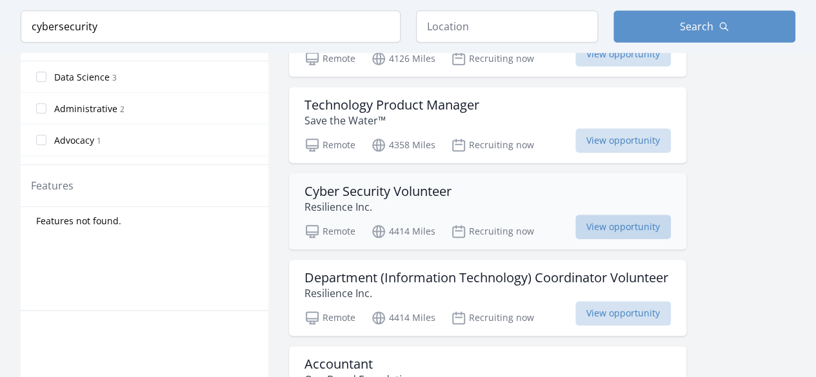  What do you see at coordinates (99, 141) in the screenshot?
I see `span: 1` at bounding box center [99, 141].